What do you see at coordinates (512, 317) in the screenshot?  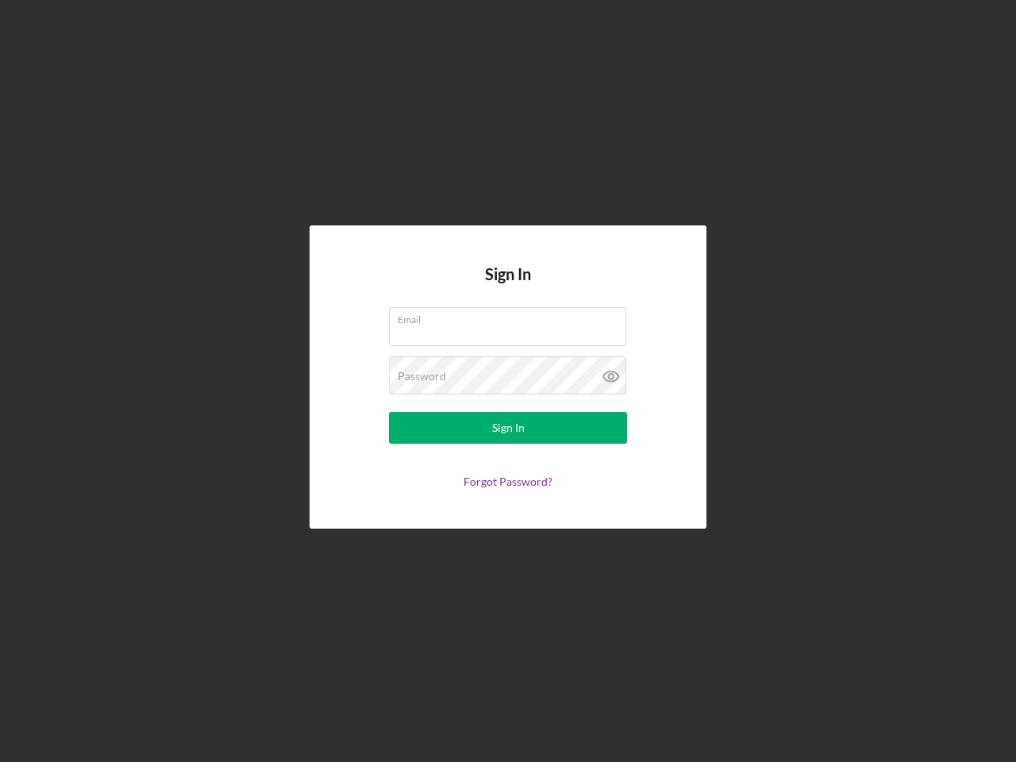 I see `label: Email` at bounding box center [512, 317].